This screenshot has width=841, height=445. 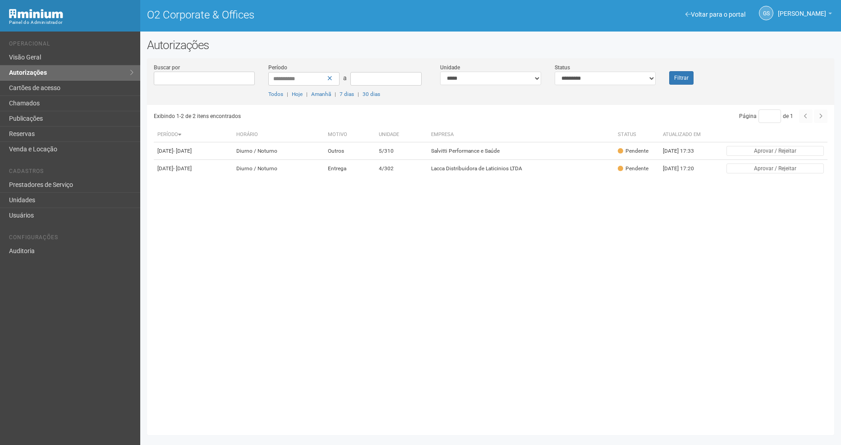 I want to click on label: Buscar por, so click(x=167, y=68).